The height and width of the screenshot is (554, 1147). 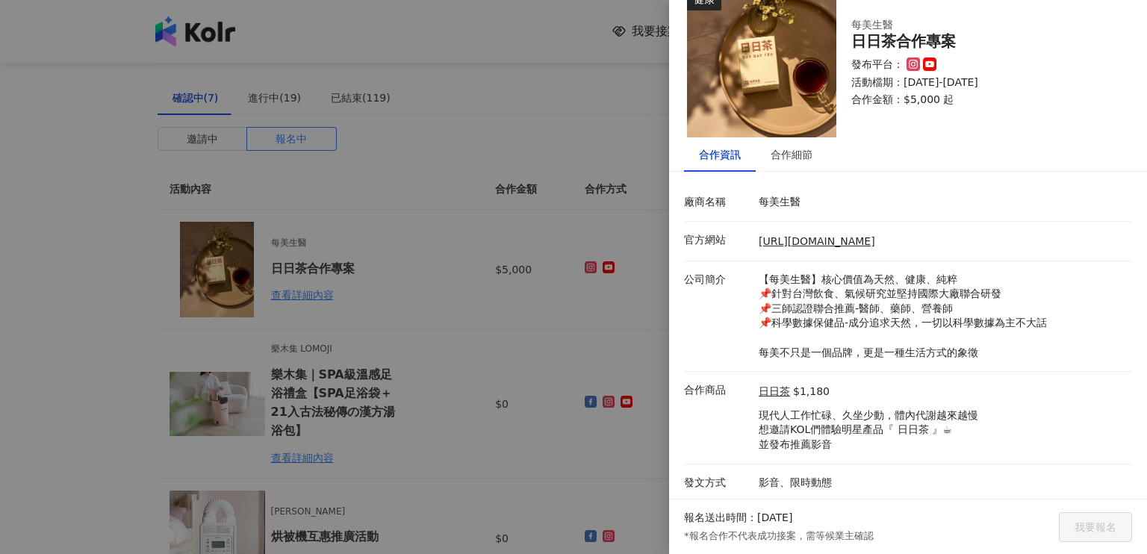 I want to click on p: 官方網站, so click(x=717, y=240).